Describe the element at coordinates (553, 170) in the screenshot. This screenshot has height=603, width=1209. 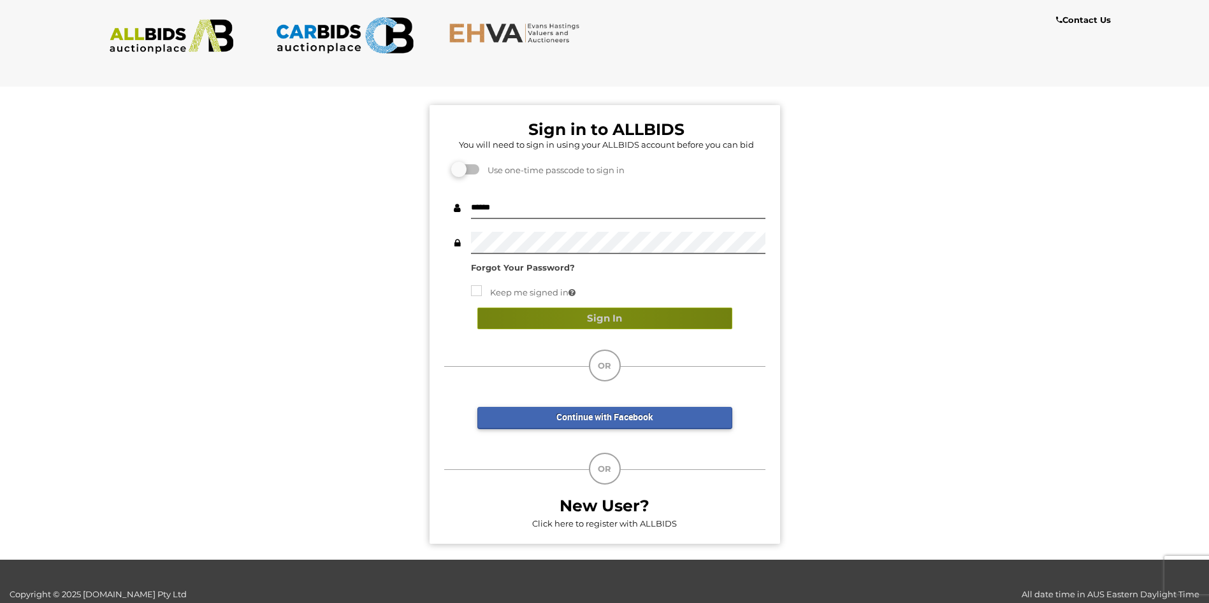
I see `span: Use one-time passcode to sign in` at that location.